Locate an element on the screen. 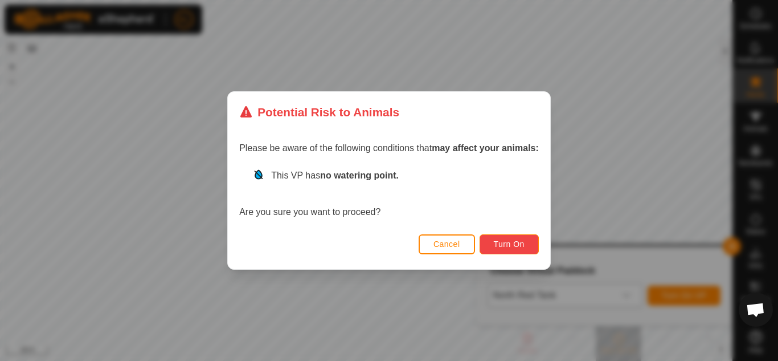  div: Potential Risk to Animals is located at coordinates (319, 112).